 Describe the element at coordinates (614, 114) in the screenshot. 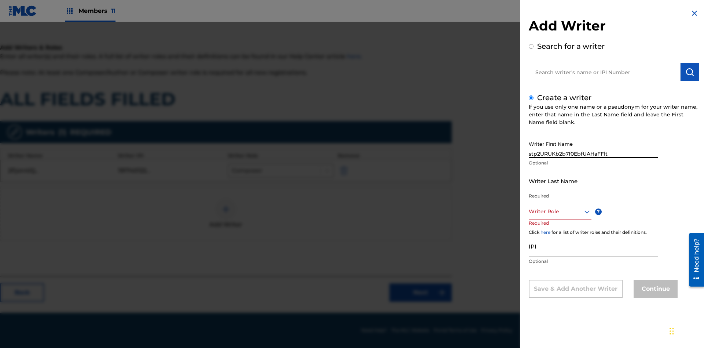

I see `div: If you use only one name or a pseudonym for your writer name, enter that name in the Last Name fi...` at that location.